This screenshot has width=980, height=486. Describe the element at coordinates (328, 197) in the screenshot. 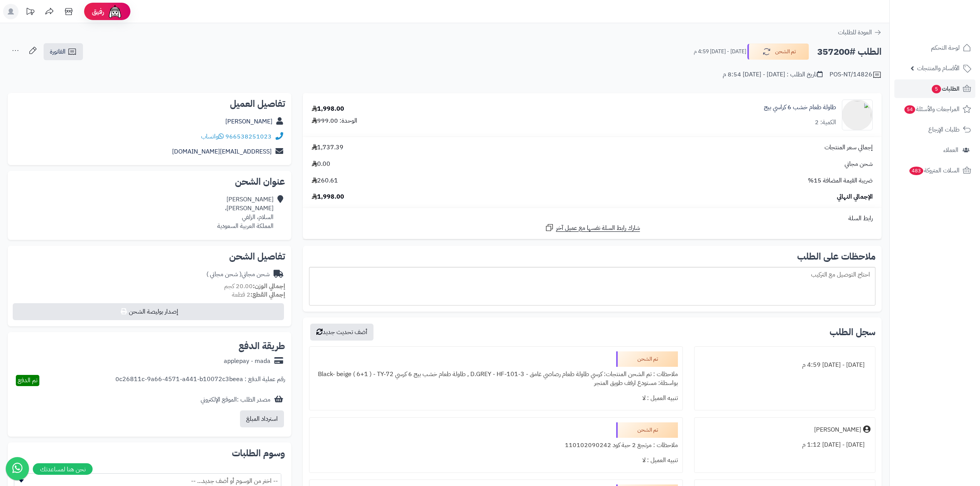

I see `span: 1,998.00` at that location.